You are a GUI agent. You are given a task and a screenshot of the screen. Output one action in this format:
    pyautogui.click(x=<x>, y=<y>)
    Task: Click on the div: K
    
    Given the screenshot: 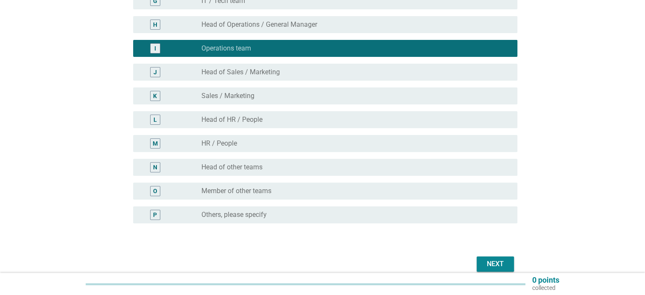 What is the action you would take?
    pyautogui.click(x=155, y=96)
    